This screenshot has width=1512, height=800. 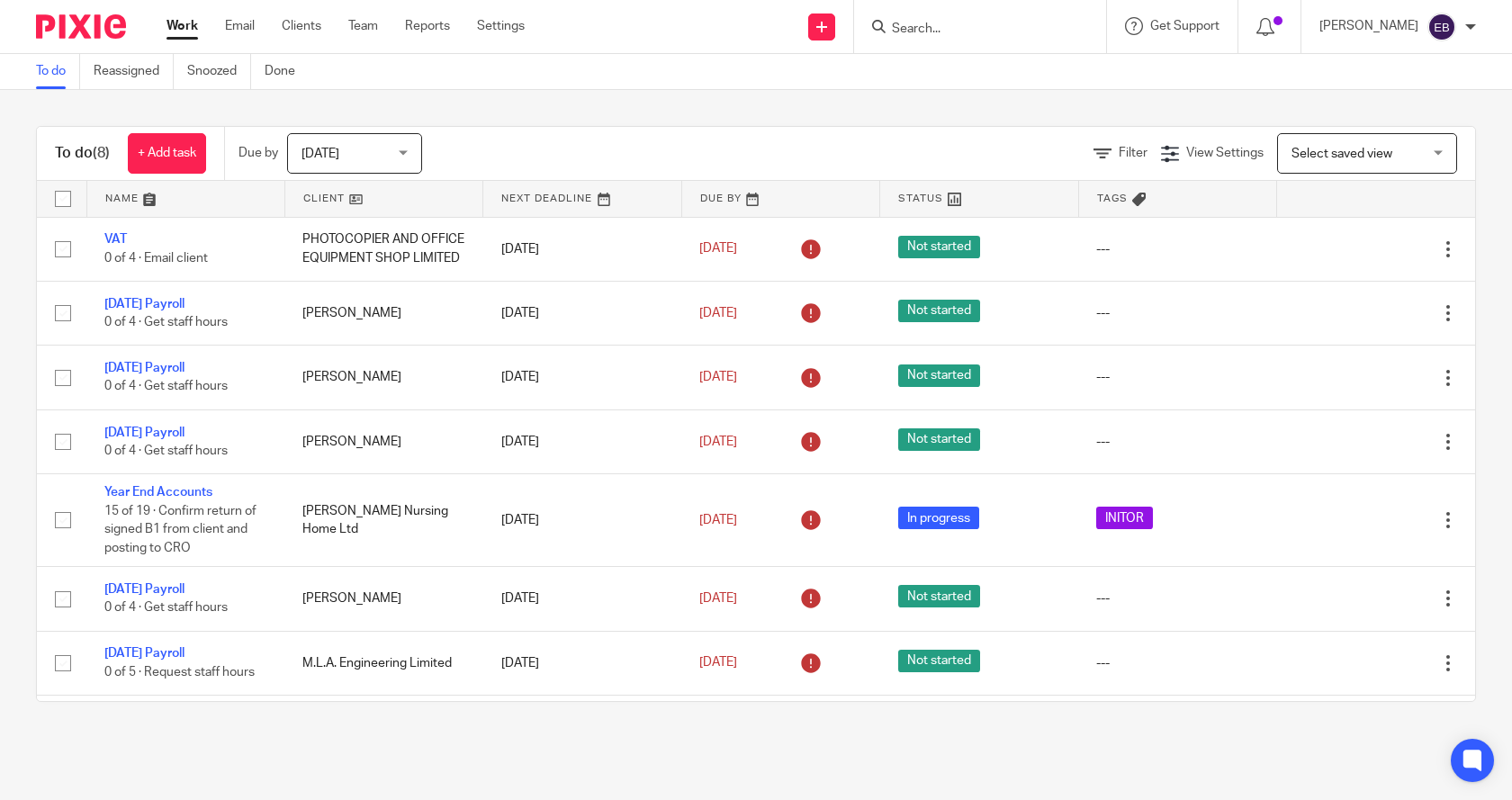 What do you see at coordinates (302, 26) in the screenshot?
I see `a: Clients` at bounding box center [302, 26].